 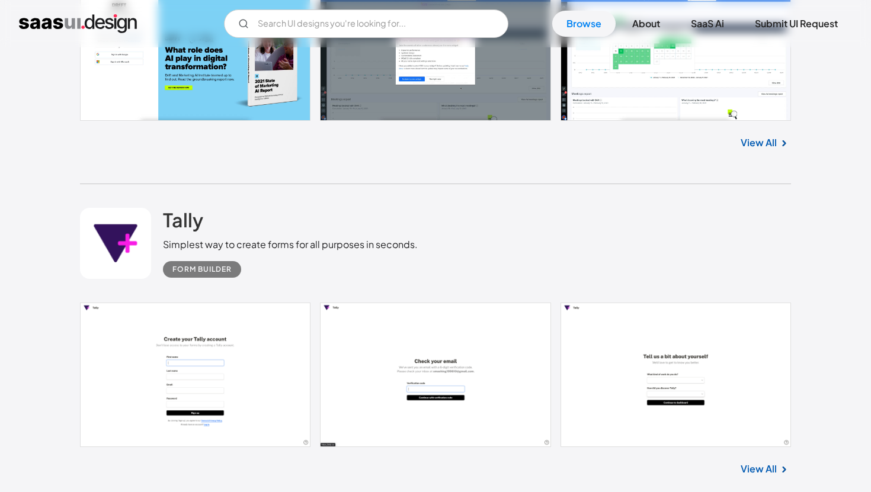 I want to click on a: home, so click(x=78, y=24).